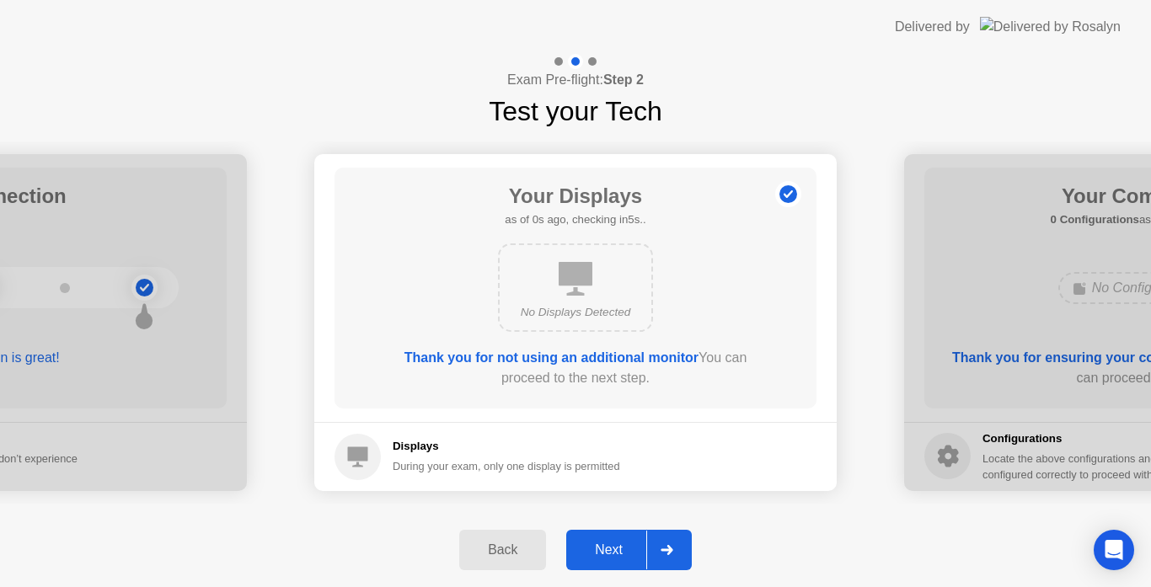 The image size is (1151, 587). What do you see at coordinates (502, 550) in the screenshot?
I see `div: Back` at bounding box center [502, 550].